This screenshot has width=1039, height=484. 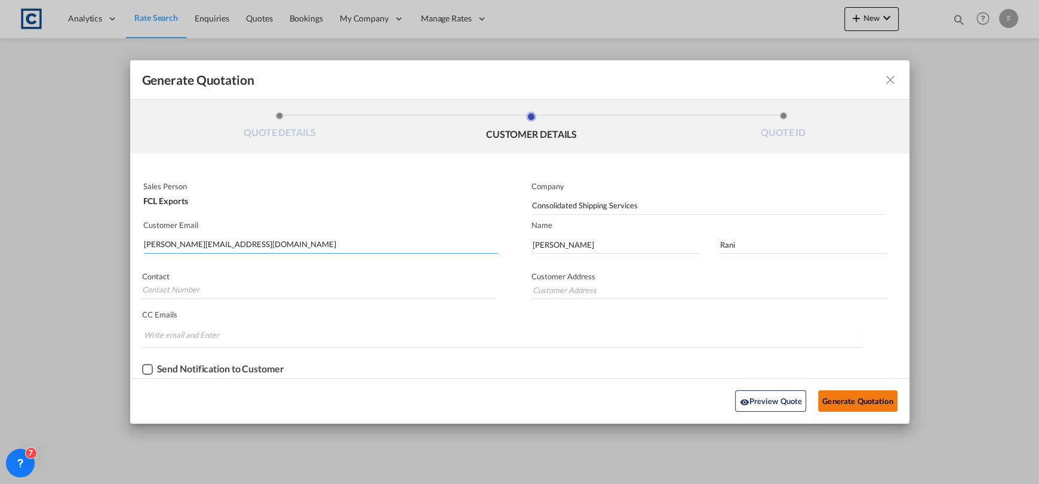 I want to click on li: CUSTOMER DETAILS, so click(x=532, y=128).